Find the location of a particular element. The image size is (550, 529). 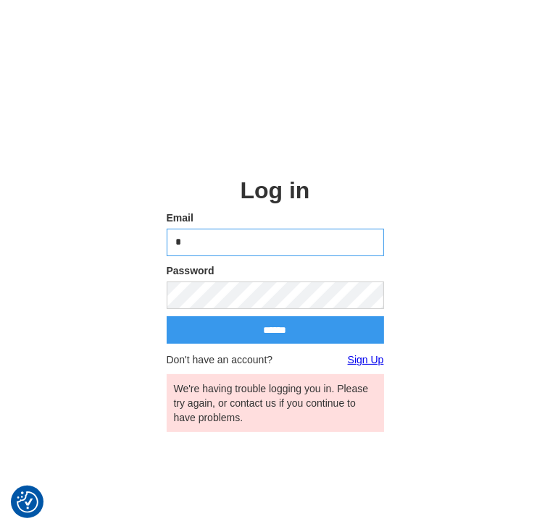

label: Password is located at coordinates (275, 271).